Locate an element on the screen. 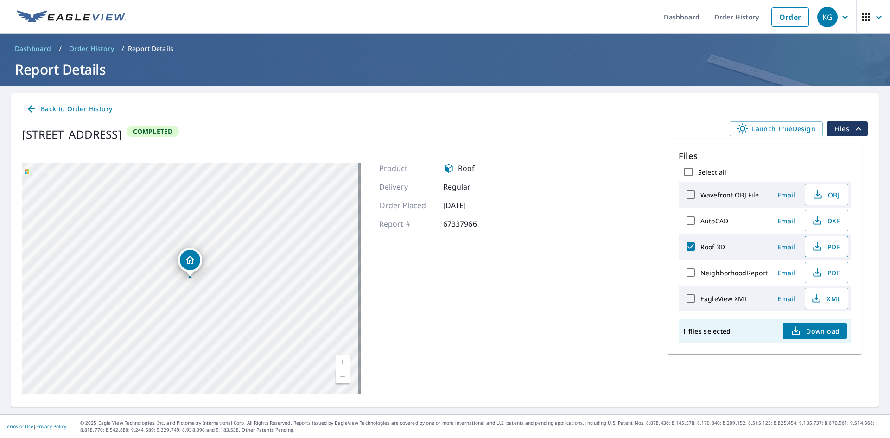 Image resolution: width=890 pixels, height=438 pixels. button: Download is located at coordinates (815, 331).